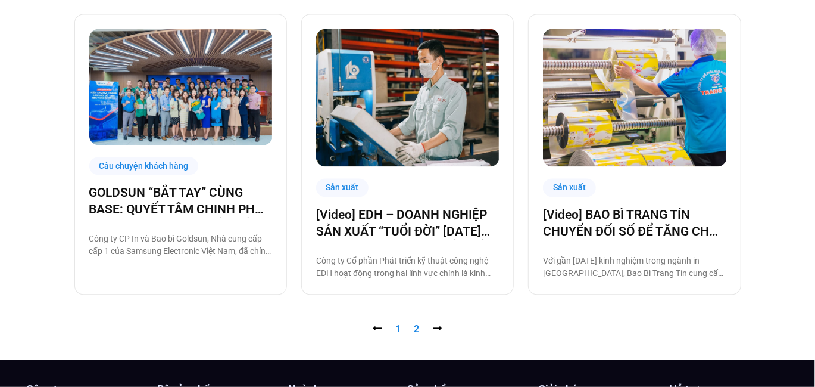  Describe the element at coordinates (408, 97) in the screenshot. I see `img: Doanh-nghiep-san-xua-edh-chuyen-doi-so-cung-base` at that location.